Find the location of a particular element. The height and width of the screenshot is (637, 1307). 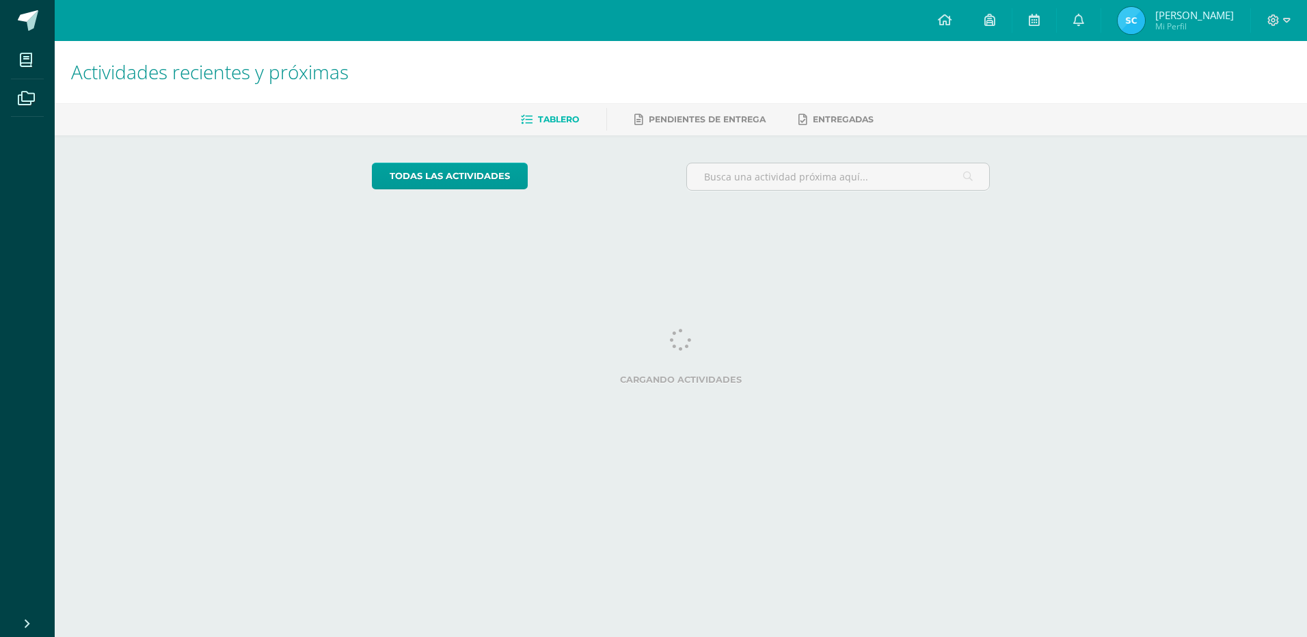

a: Tablero is located at coordinates (550, 120).